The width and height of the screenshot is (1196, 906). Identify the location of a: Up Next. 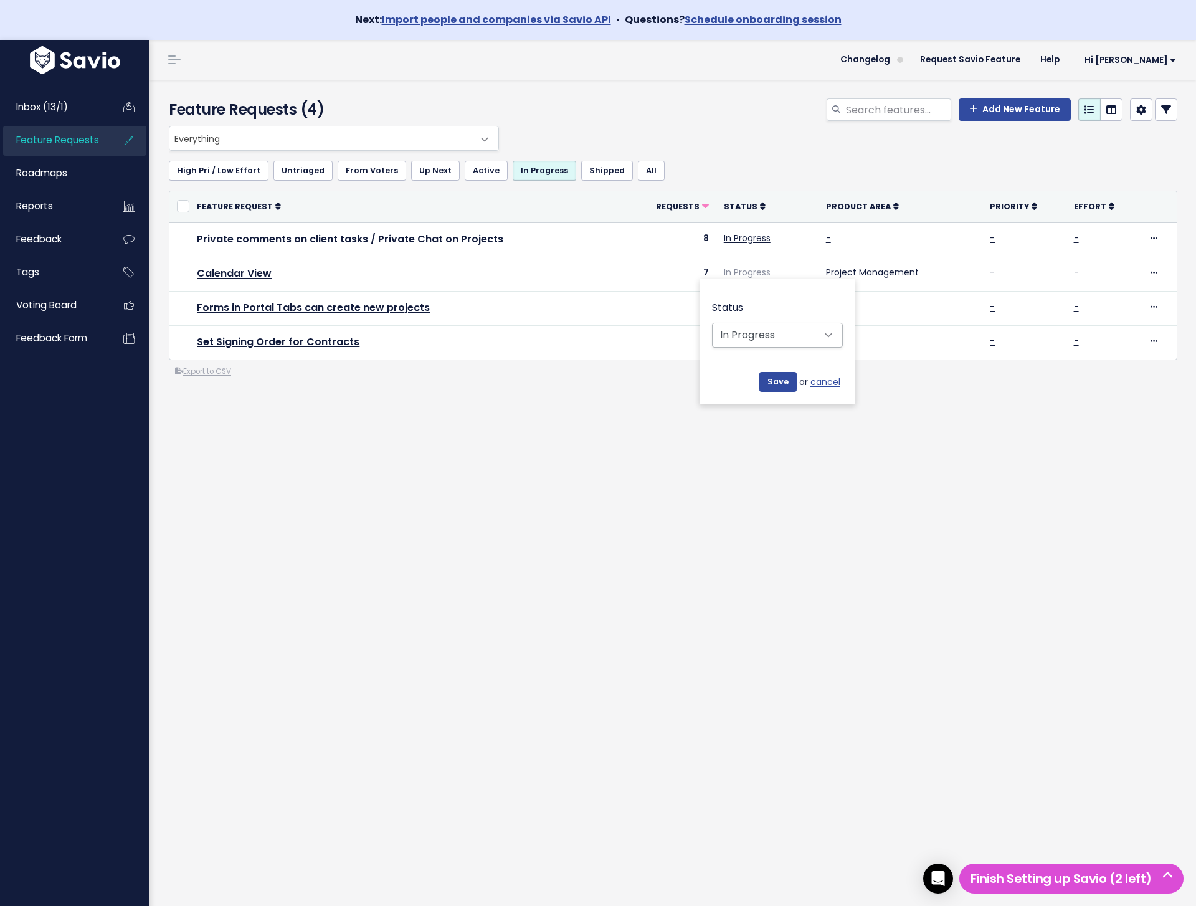
(435, 171).